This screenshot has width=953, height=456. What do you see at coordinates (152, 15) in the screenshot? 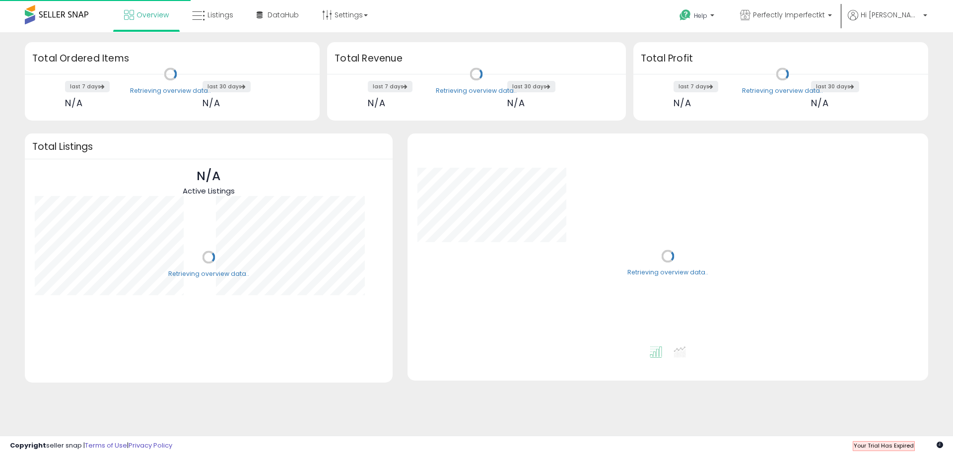
I see `span: Overview` at bounding box center [152, 15].